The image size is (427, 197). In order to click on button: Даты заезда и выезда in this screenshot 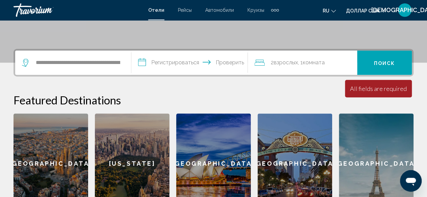, I will do `click(189, 63)`.